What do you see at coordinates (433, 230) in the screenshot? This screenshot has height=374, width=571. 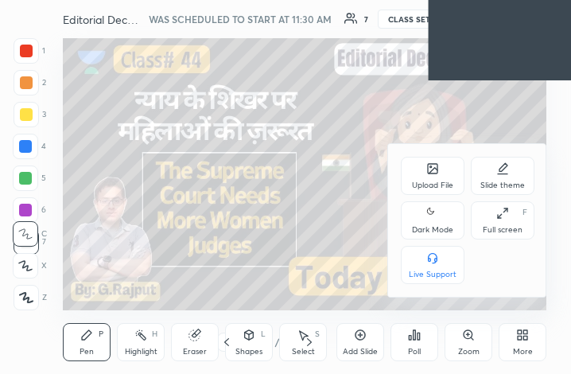 I see `div: Dark Mode` at bounding box center [433, 230].